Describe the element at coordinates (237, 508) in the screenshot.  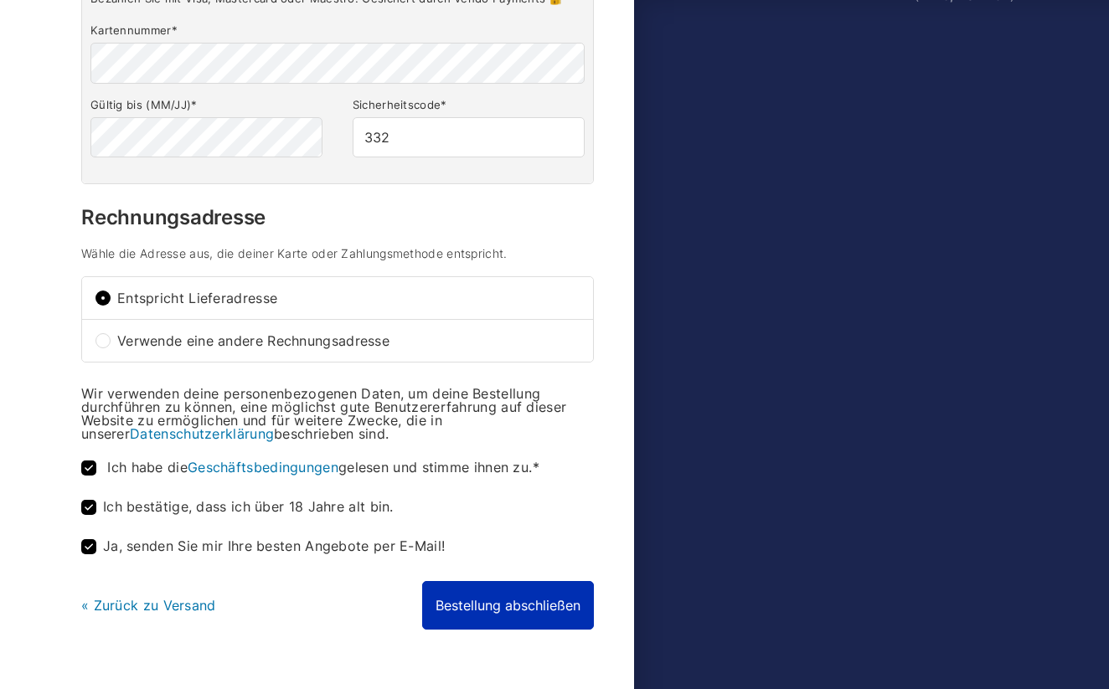
I see `label: Ich bestätige, dass ich über 18 Jahre alt bin.` at that location.